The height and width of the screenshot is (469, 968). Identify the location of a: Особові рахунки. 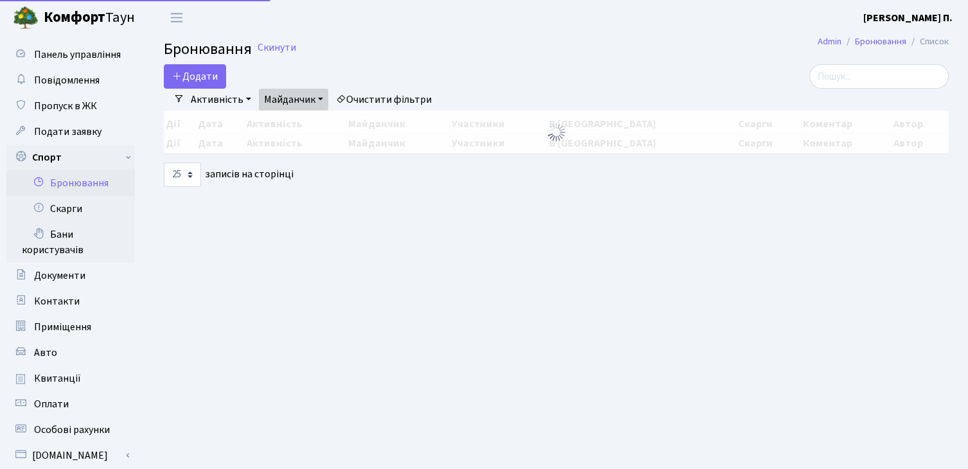
(71, 430).